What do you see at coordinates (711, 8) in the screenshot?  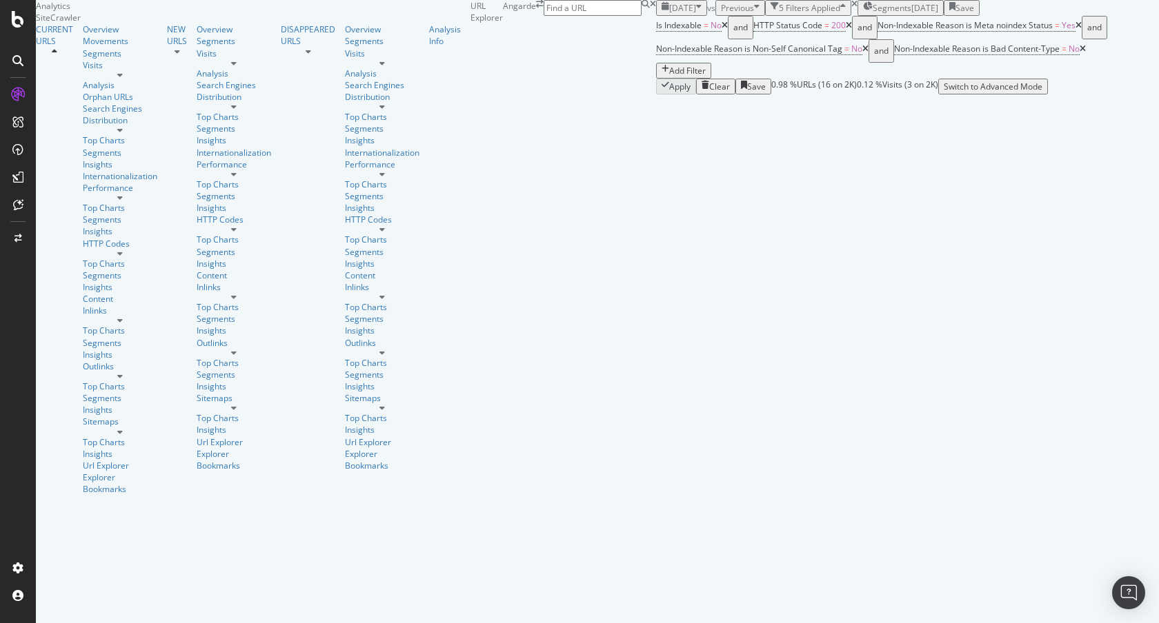 I see `span: vs` at bounding box center [711, 8].